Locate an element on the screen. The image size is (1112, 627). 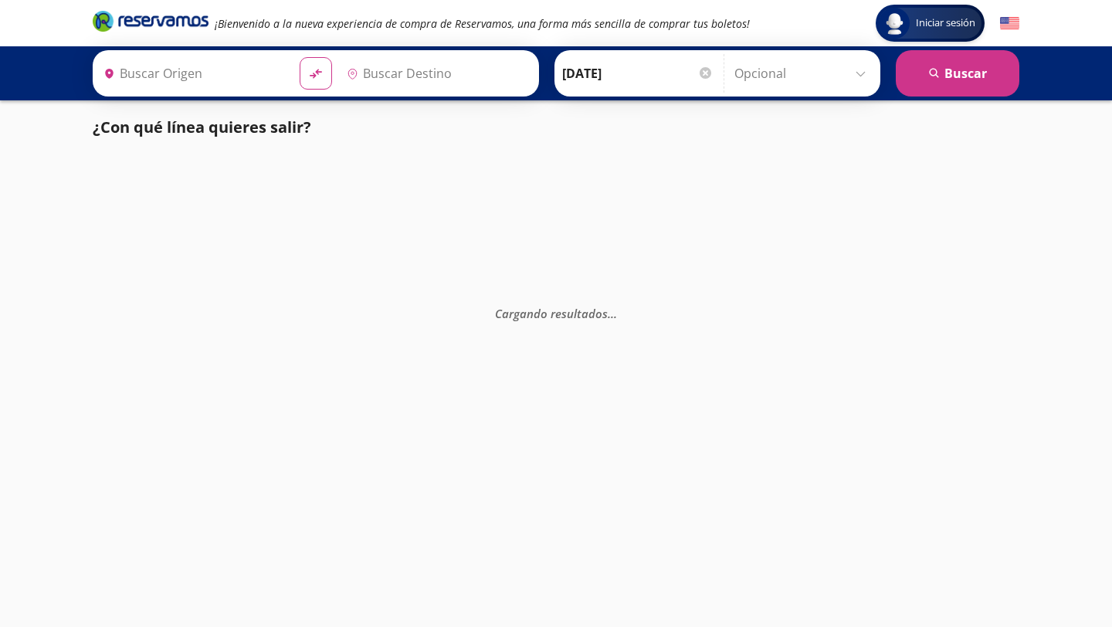
i: Brand Logo is located at coordinates (151, 21).